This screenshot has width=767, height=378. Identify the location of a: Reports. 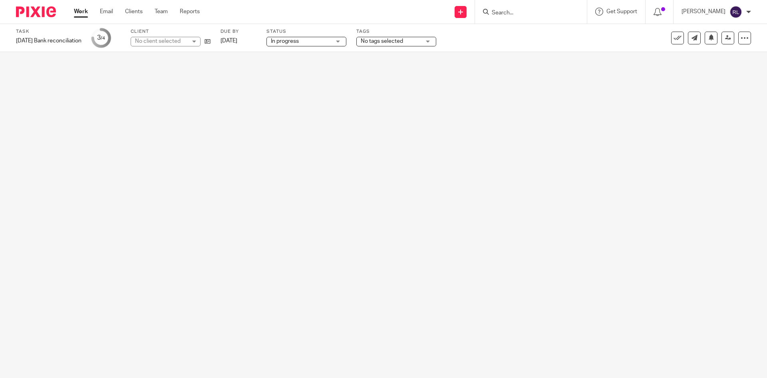
(190, 12).